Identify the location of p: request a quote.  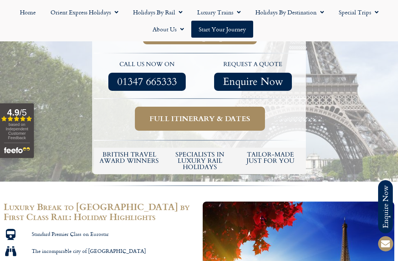
(253, 65).